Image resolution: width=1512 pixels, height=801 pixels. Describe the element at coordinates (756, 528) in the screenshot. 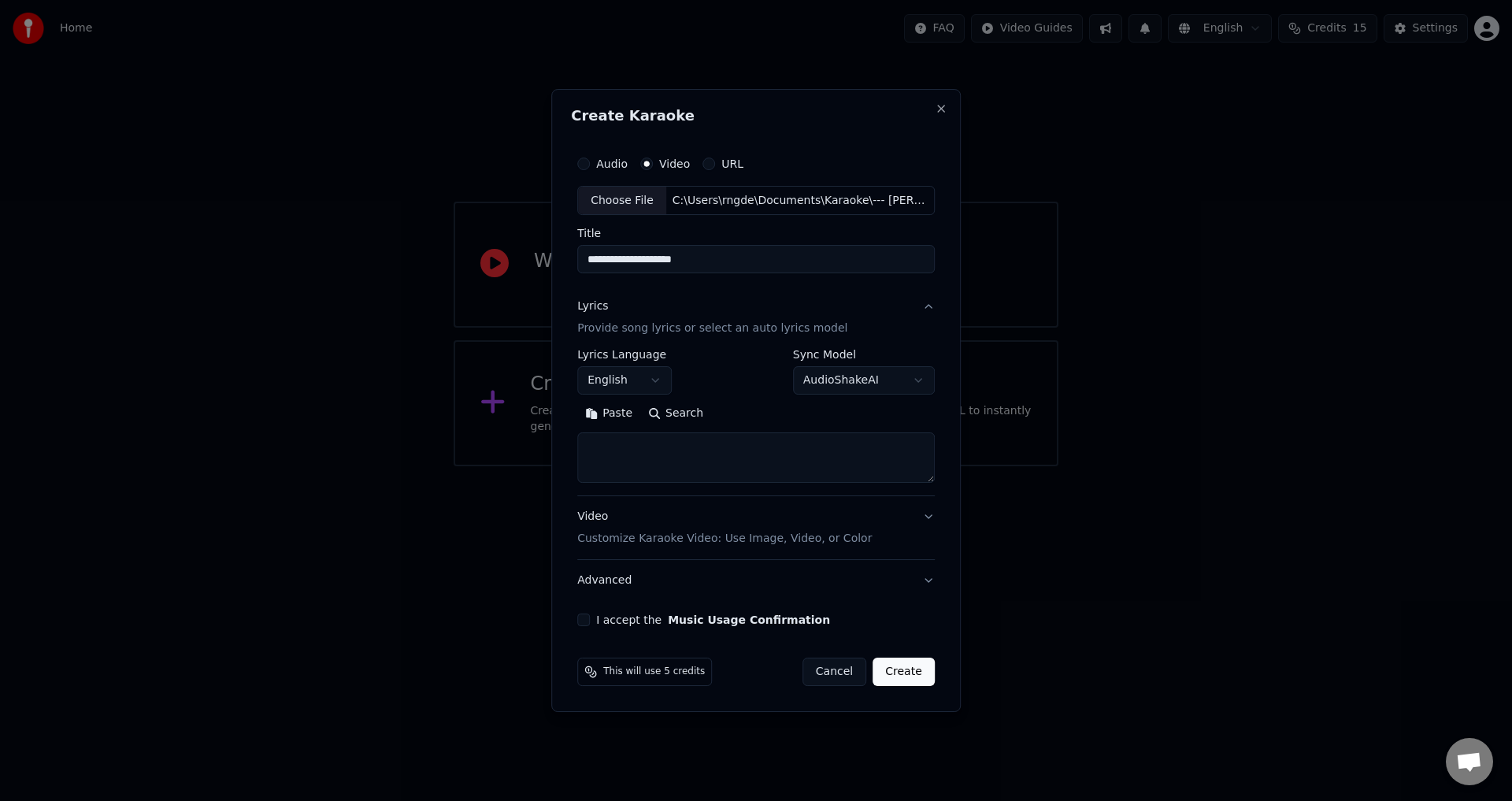

I see `button: VideoCustomize Karaoke Video: Use Image, Video, or Color` at that location.